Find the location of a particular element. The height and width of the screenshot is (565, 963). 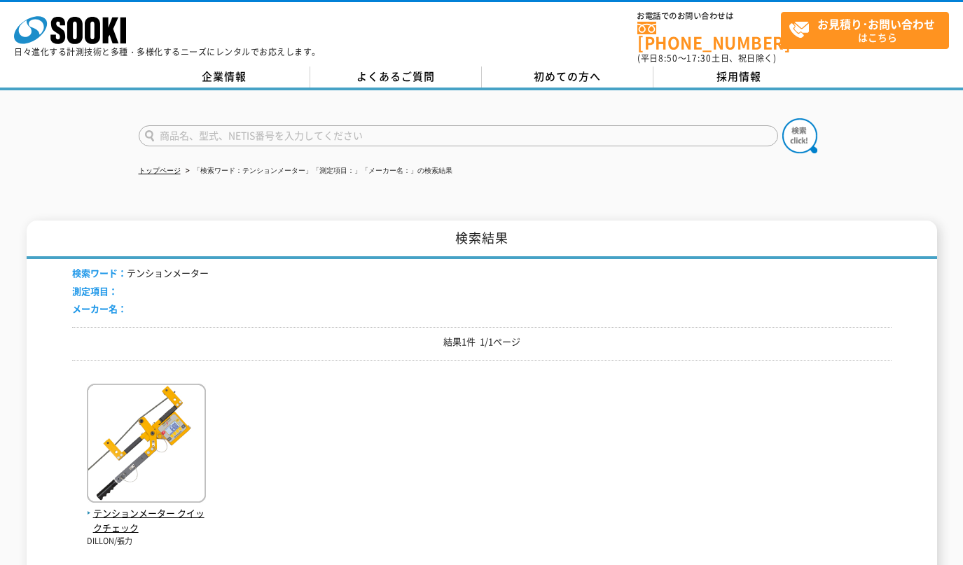

strong: お見積り･お問い合わせ is located at coordinates (876, 24).